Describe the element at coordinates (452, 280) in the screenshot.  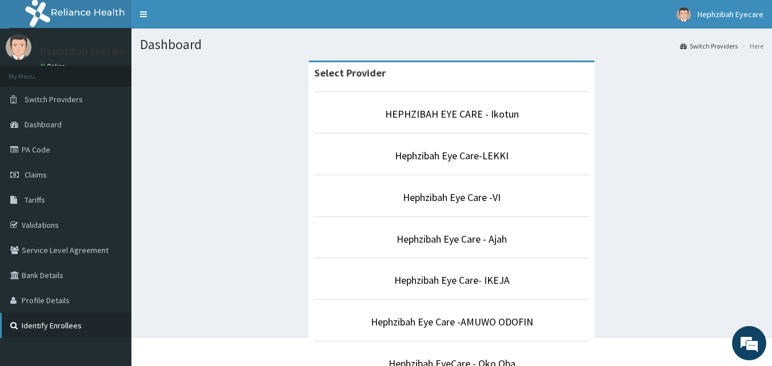
I see `a: Hephzibah Eye Care- IKEJA` at that location.